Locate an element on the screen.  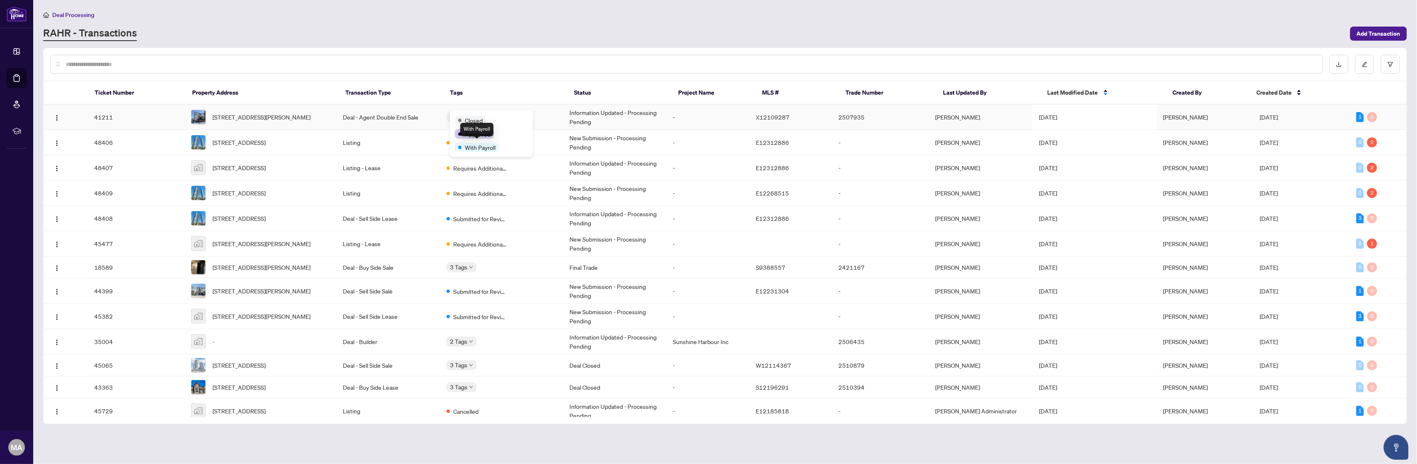
span: E12231304 is located at coordinates (773, 291).